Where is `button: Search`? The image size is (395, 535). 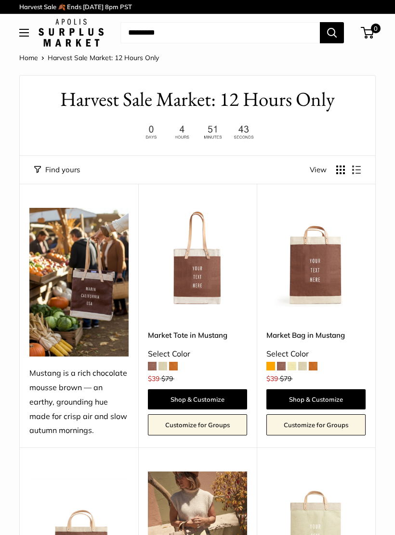 button: Search is located at coordinates (332, 33).